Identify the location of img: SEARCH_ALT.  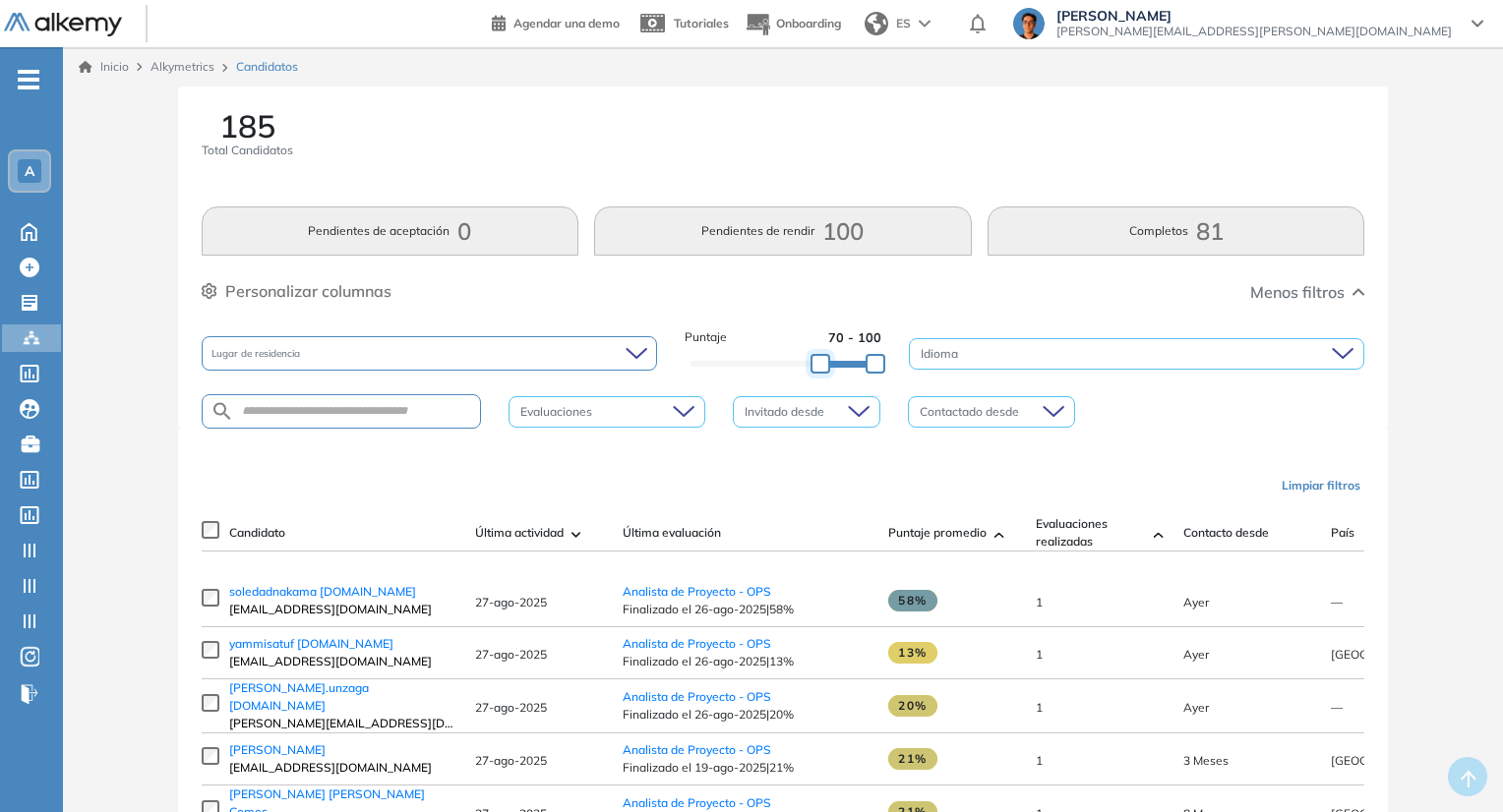
(222, 410).